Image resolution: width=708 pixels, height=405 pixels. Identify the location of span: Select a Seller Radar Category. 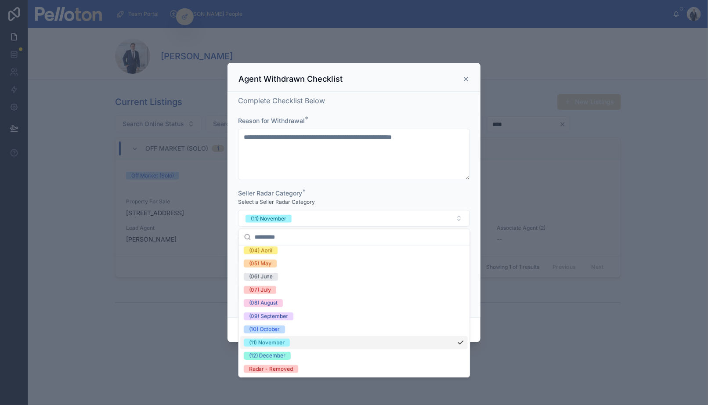
(276, 202).